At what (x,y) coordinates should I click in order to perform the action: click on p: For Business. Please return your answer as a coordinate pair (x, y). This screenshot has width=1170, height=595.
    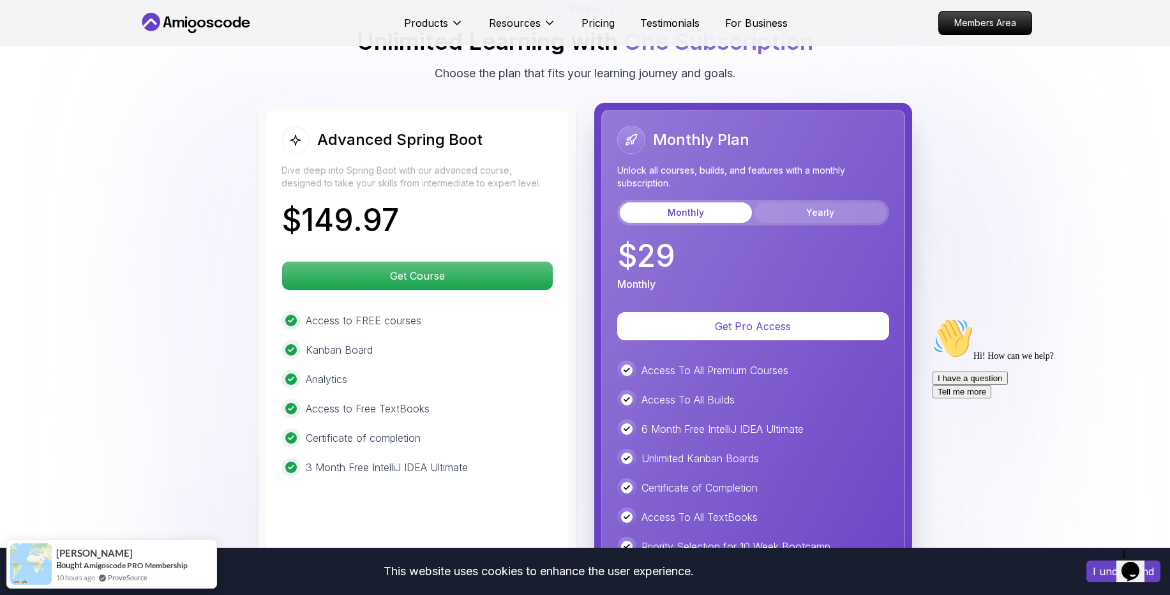
    Looking at the image, I should click on (757, 23).